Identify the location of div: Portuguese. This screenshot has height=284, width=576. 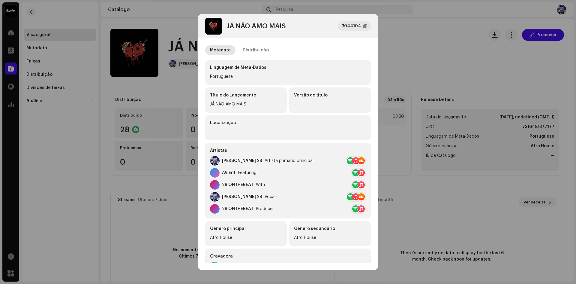
(288, 77).